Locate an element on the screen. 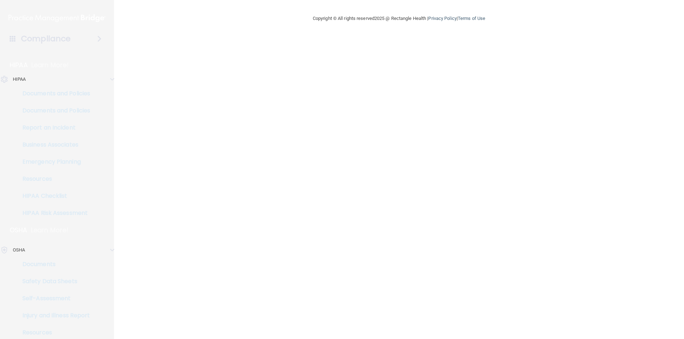  p: Safety Data Sheets is located at coordinates (53, 282).